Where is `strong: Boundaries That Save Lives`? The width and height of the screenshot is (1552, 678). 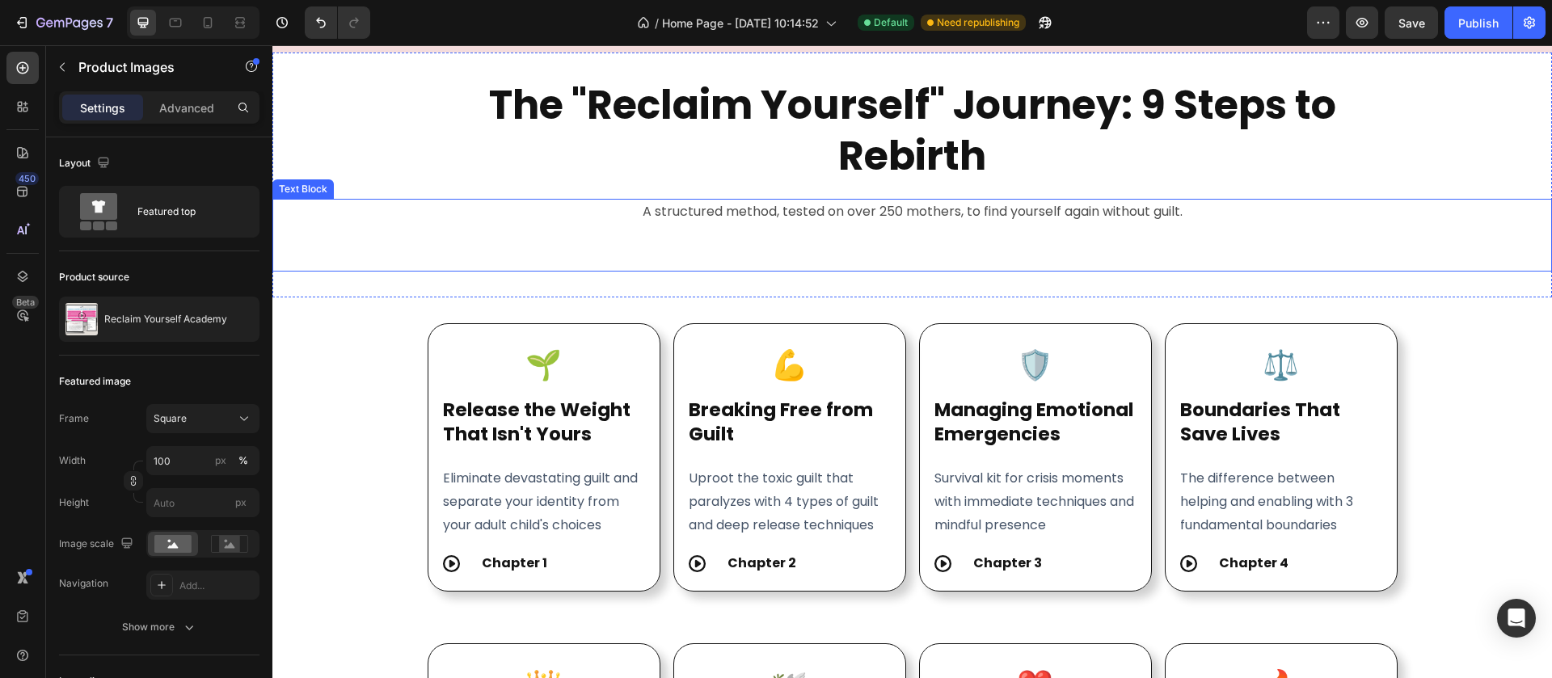 strong: Boundaries That Save Lives is located at coordinates (988, 377).